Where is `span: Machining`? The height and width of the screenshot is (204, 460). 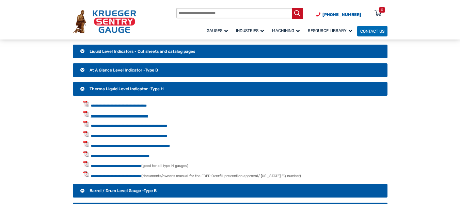 span: Machining is located at coordinates (286, 31).